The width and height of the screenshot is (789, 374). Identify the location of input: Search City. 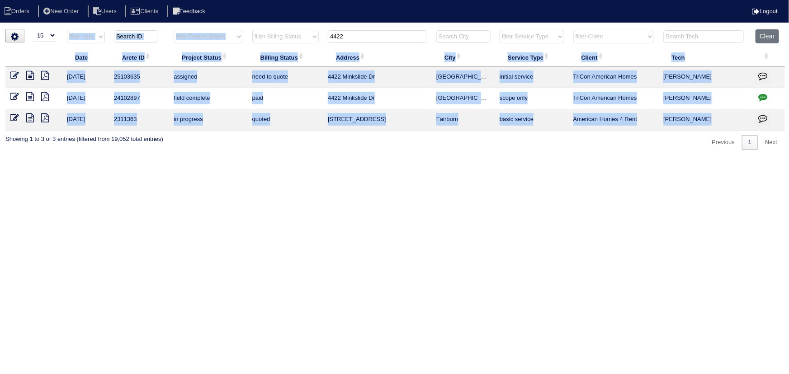
(463, 37).